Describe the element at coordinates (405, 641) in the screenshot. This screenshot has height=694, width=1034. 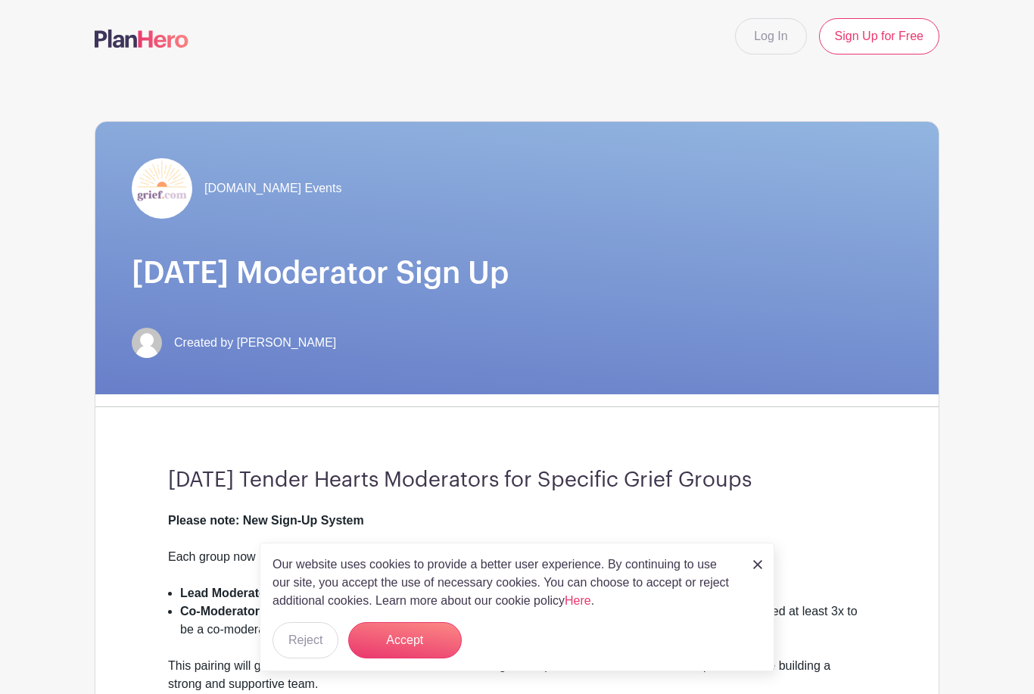
I see `button: Accept` at that location.